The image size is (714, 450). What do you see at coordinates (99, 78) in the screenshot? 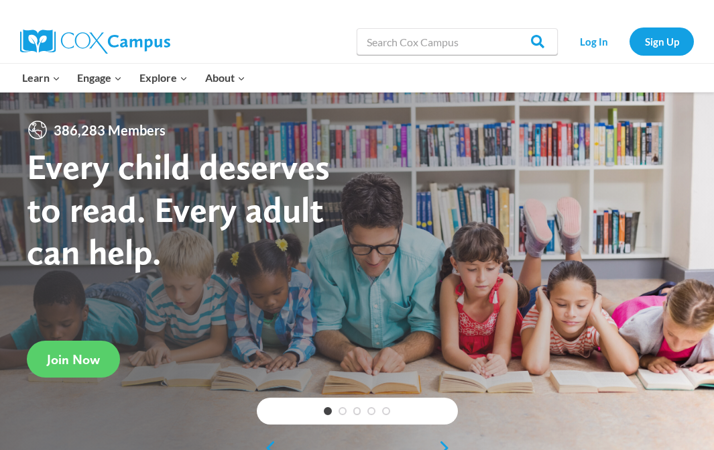
I see `span: Engage` at bounding box center [99, 78].